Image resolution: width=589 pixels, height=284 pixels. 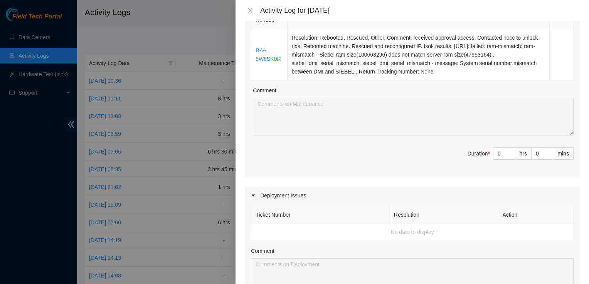 What do you see at coordinates (413, 117) in the screenshot?
I see `textarea: Comment` at bounding box center [413, 117].